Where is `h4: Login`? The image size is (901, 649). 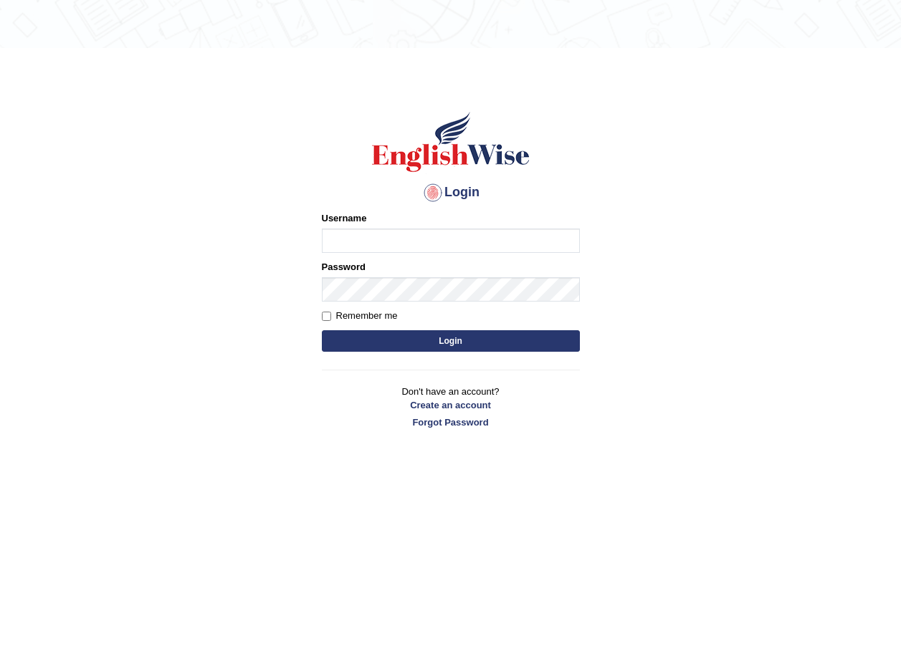
h4: Login is located at coordinates (451, 193).